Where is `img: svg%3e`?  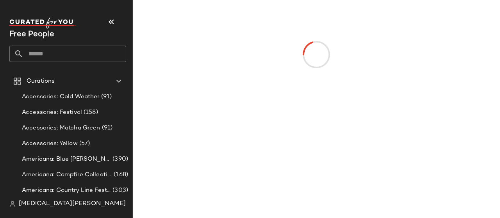
img: svg%3e is located at coordinates (12, 204).